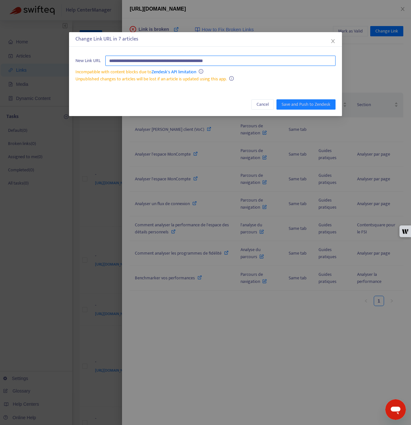 This screenshot has height=425, width=411. I want to click on span: Unpublished changes to articles will be lost if an article is updated using this app., so click(151, 79).